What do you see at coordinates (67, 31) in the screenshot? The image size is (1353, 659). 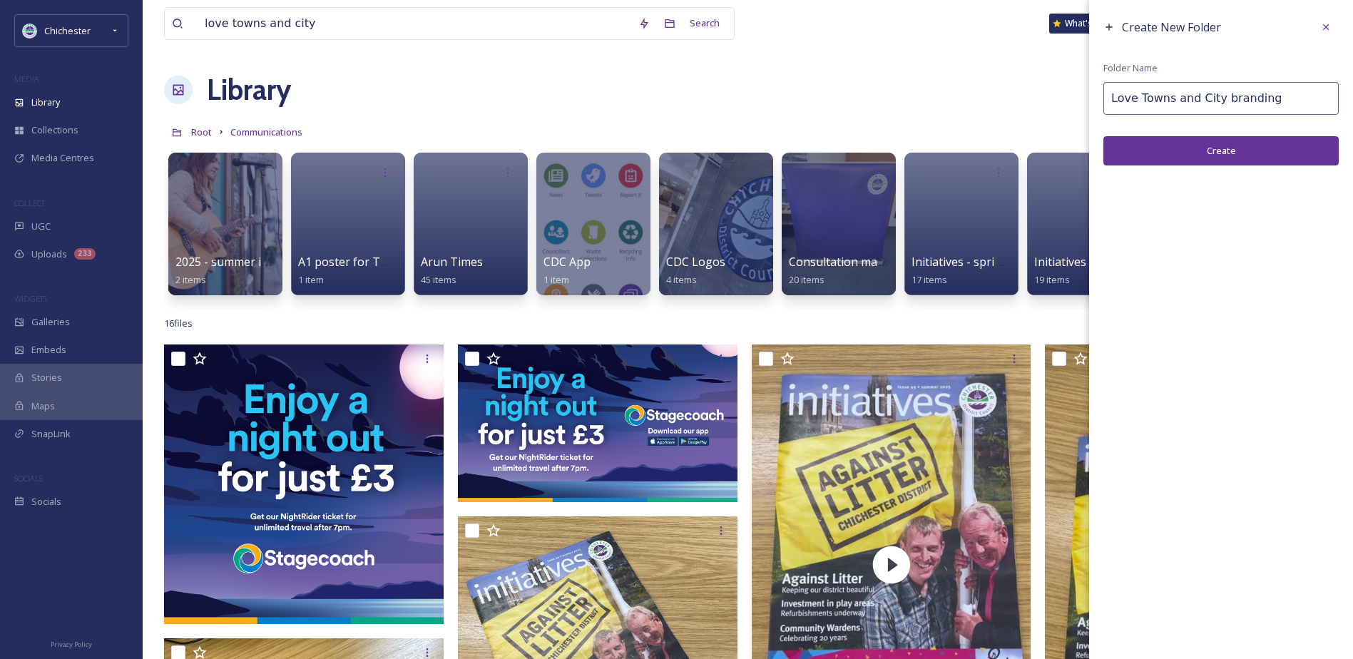 I see `span: Chichester` at bounding box center [67, 31].